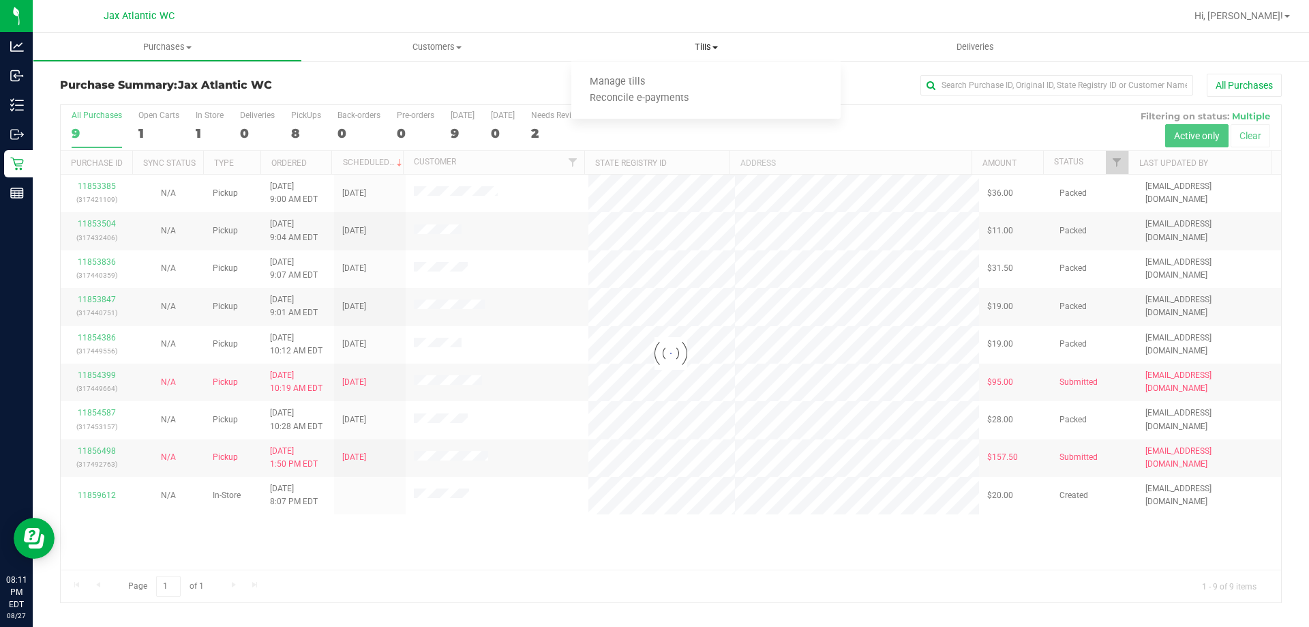  I want to click on span: Deliveries, so click(975, 47).